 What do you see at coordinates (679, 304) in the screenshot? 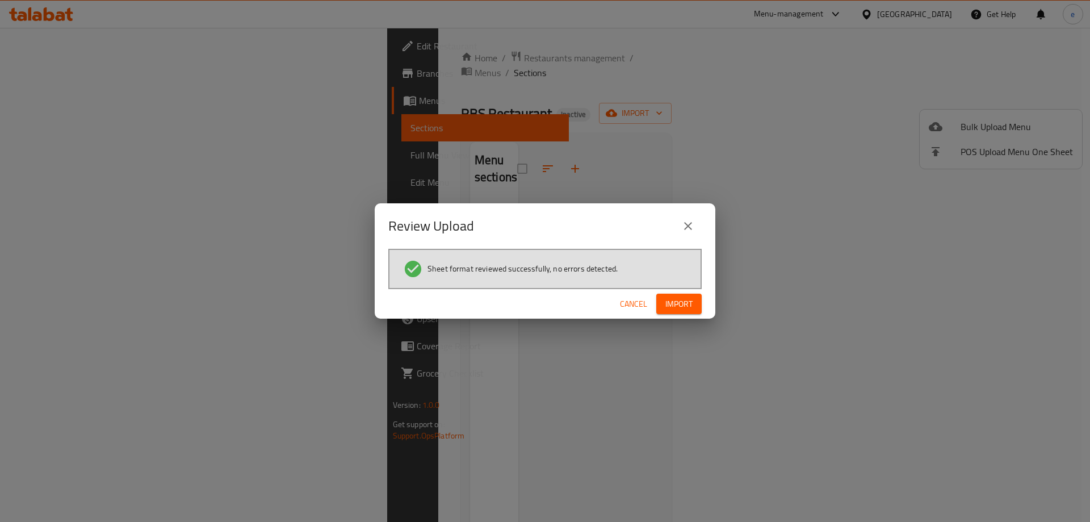
I see `button: Import` at bounding box center [679, 304].